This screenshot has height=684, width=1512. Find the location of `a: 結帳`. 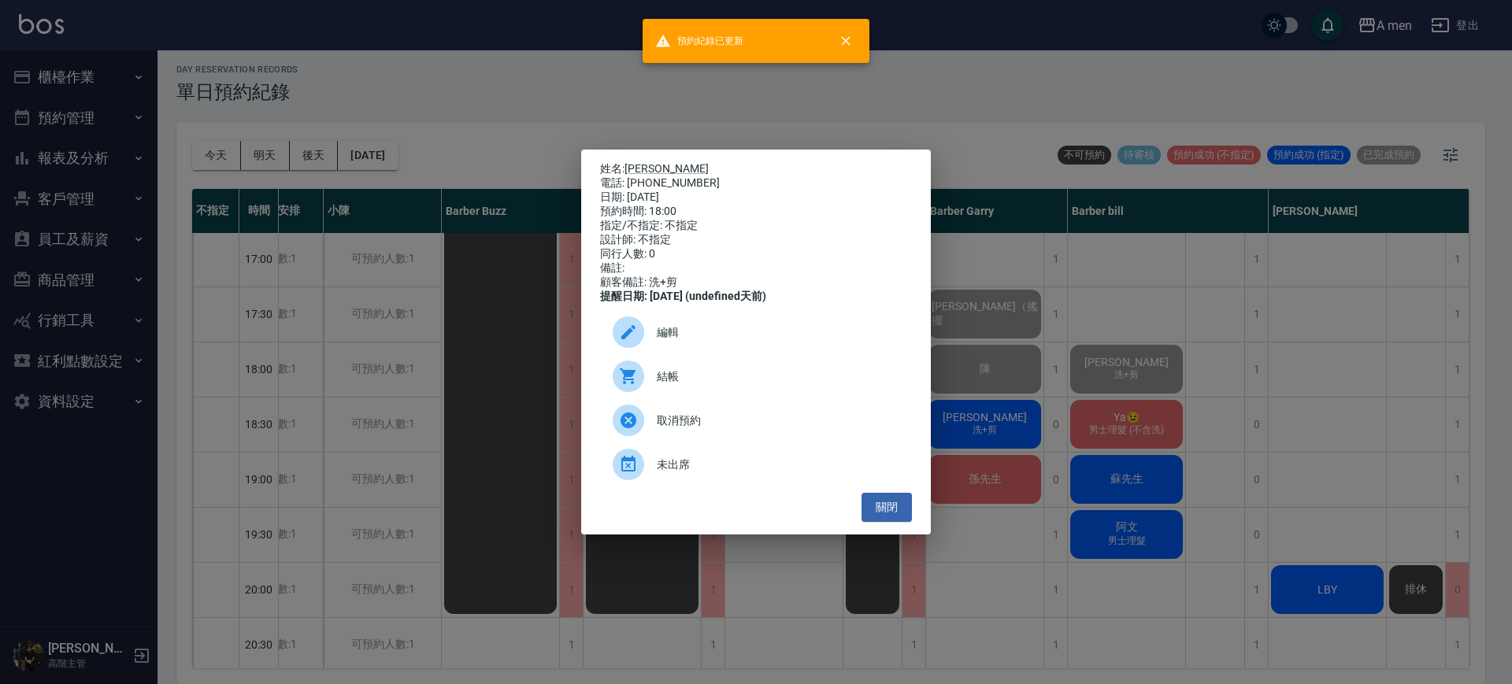

a: 結帳 is located at coordinates (756, 376).